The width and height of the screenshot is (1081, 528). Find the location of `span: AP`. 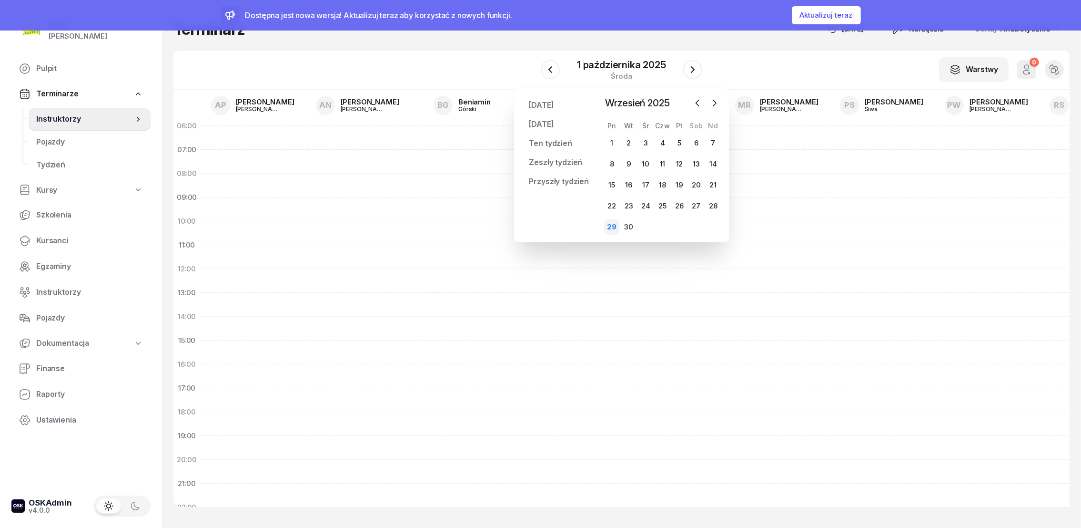

span: AP is located at coordinates (221, 105).